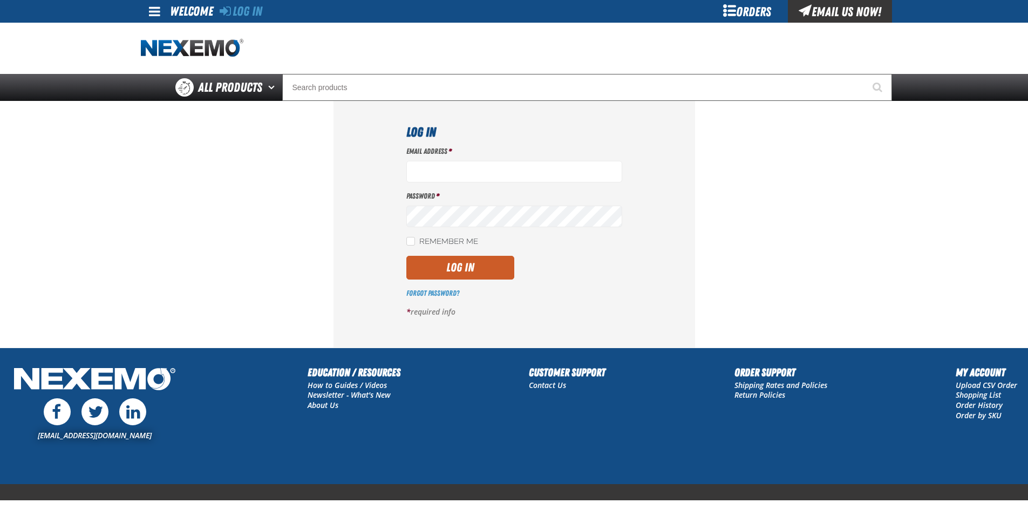  What do you see at coordinates (347, 385) in the screenshot?
I see `a: How to Guides / Videos` at bounding box center [347, 385].